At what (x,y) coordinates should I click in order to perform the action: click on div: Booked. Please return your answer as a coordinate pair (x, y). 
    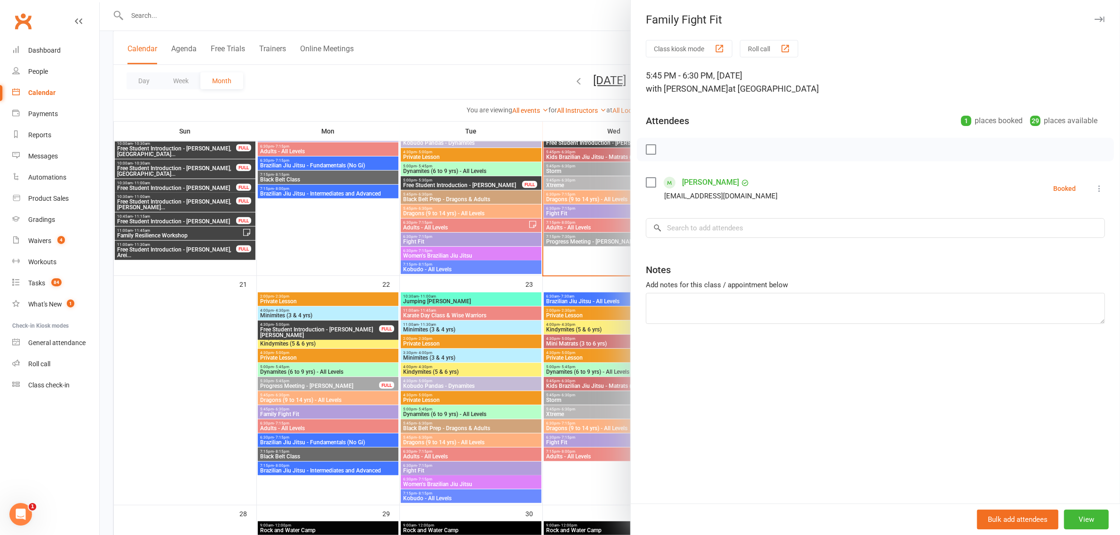
    Looking at the image, I should click on (1064, 189).